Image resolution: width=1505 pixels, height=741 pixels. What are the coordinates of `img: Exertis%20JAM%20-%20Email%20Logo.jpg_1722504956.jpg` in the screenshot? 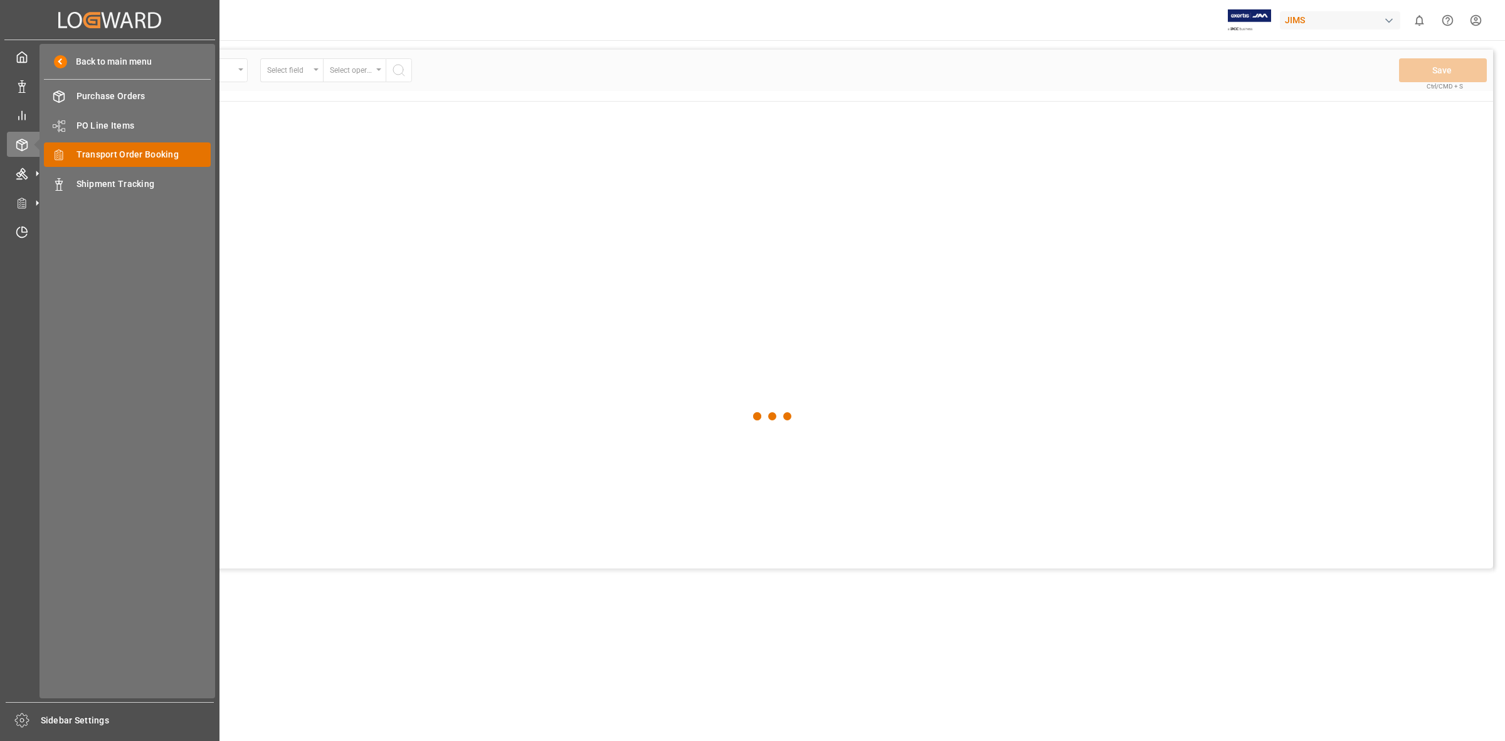 It's located at (1250, 20).